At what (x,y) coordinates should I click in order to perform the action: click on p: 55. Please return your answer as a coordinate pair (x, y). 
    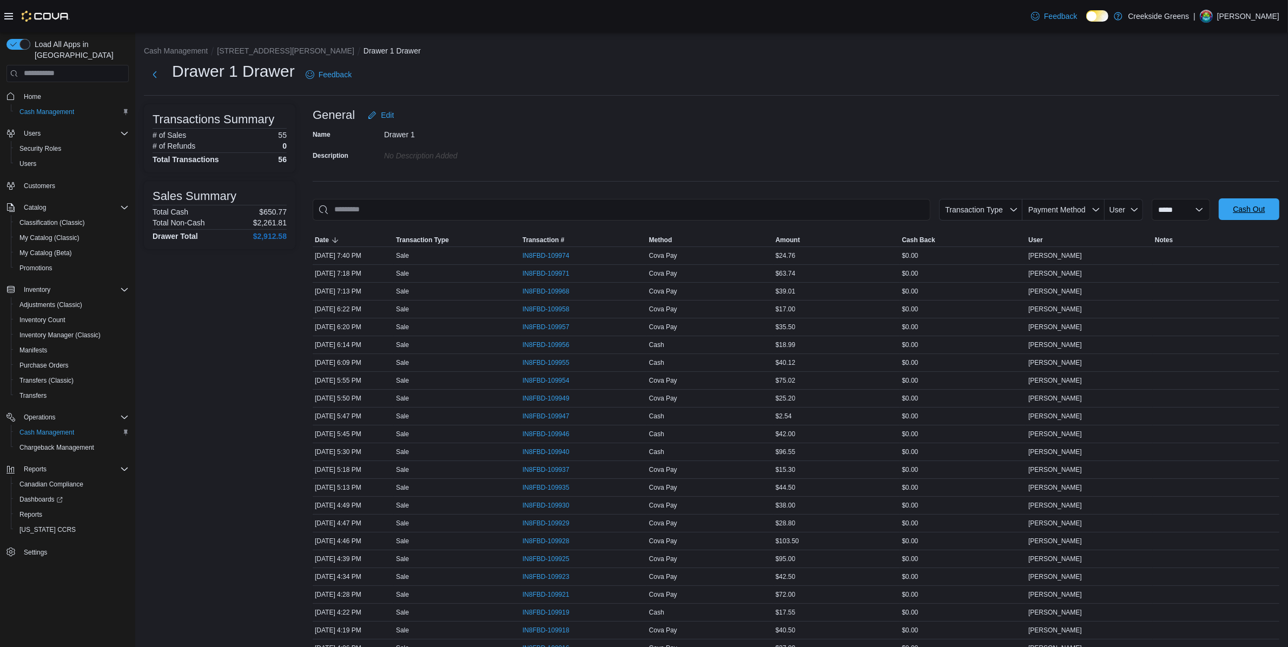
    Looking at the image, I should click on (282, 135).